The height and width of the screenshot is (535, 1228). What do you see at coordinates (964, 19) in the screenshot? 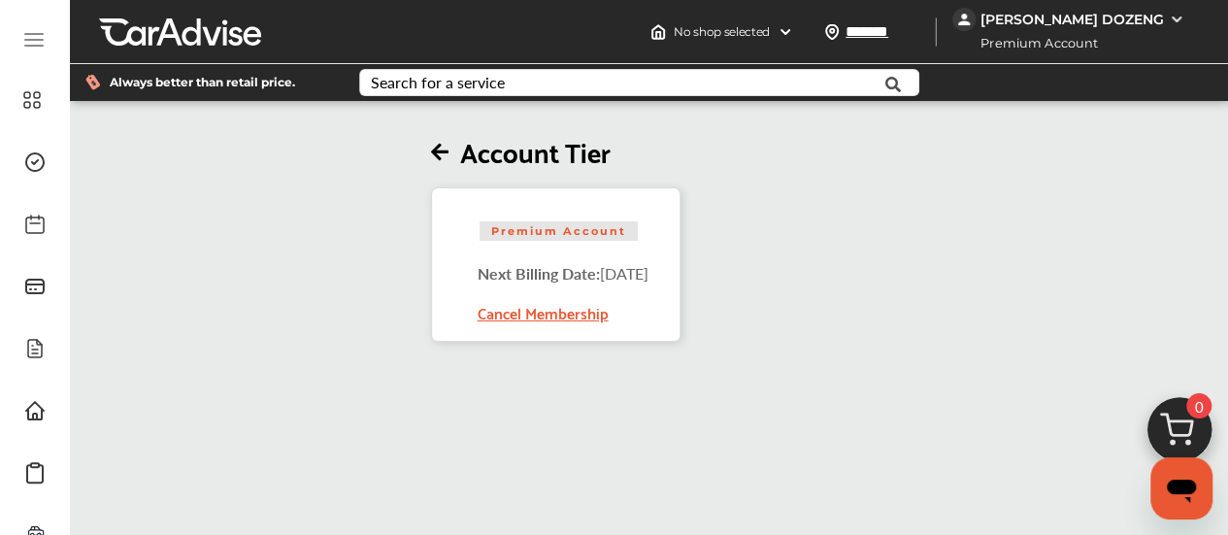
I see `img: jVpblrzwTbfkPYzPPzSLxeg0AAAAASUVORK5CYII=` at bounding box center [964, 19].